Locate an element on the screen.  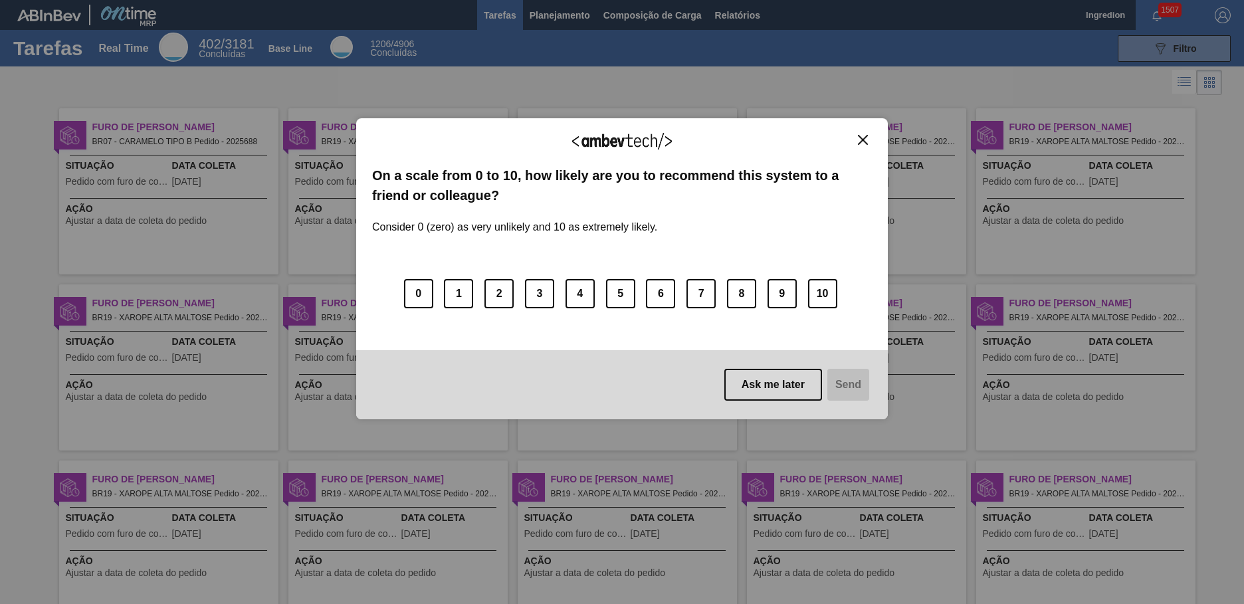
button: 3 is located at coordinates (539, 294).